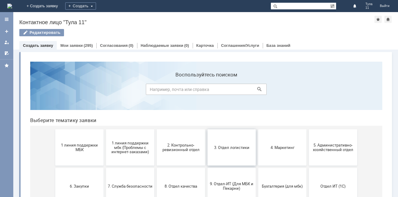 The height and width of the screenshot is (197, 398). Describe the element at coordinates (54, 168) in the screenshot. I see `span: Отдел-ИТ (Битрикс24 и CRM)` at that location.